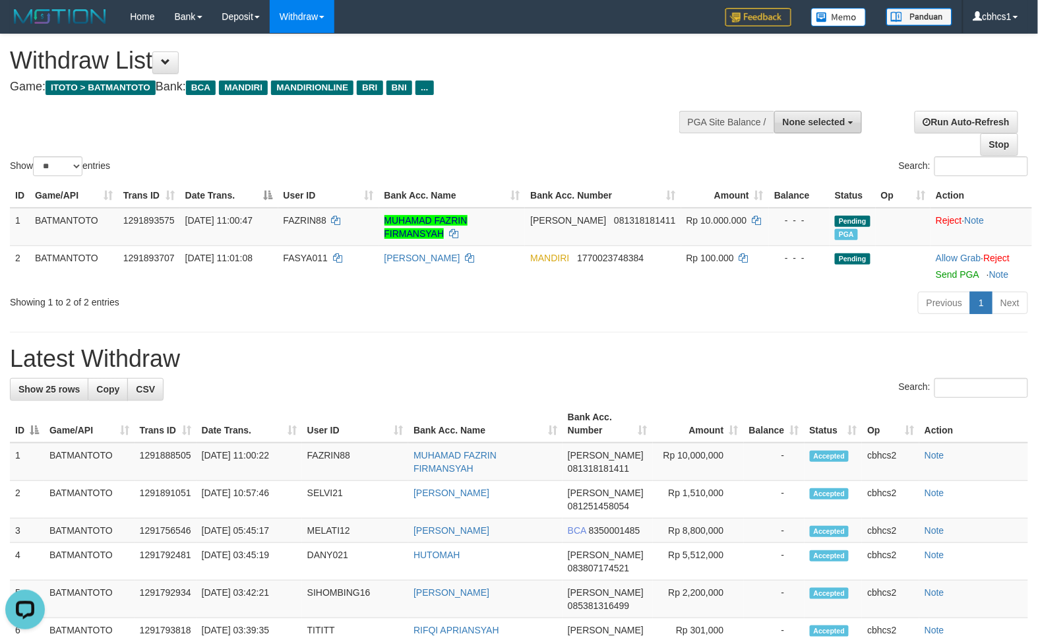 This screenshot has width=1038, height=640. I want to click on th: Action, so click(982, 195).